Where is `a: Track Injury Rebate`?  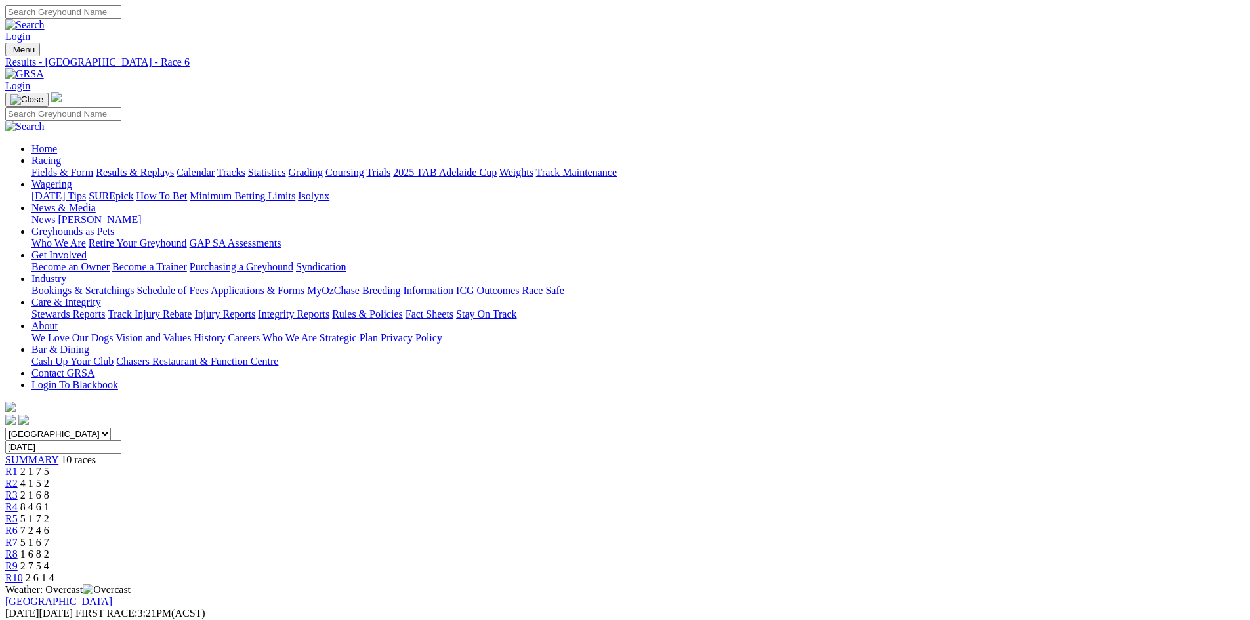
a: Track Injury Rebate is located at coordinates (150, 314).